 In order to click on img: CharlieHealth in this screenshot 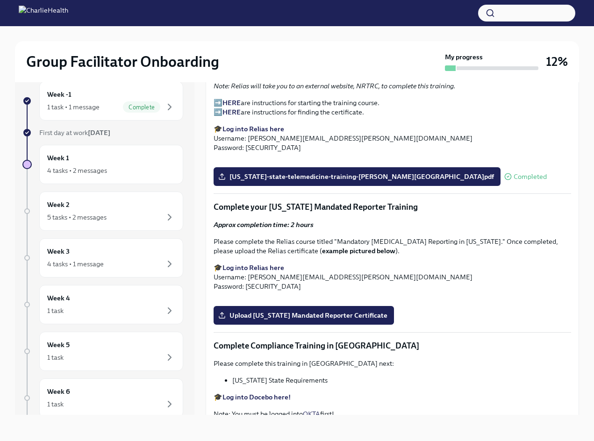, I will do `click(43, 13)`.